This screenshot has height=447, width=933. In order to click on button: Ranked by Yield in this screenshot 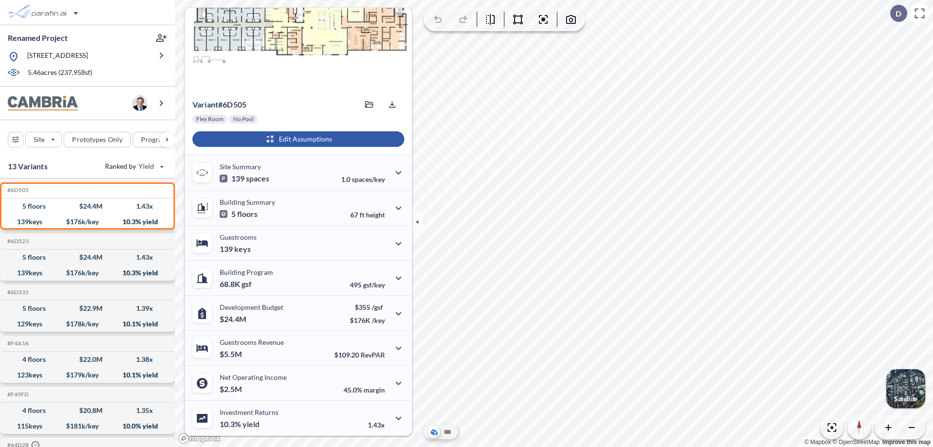, I will do `click(134, 166)`.